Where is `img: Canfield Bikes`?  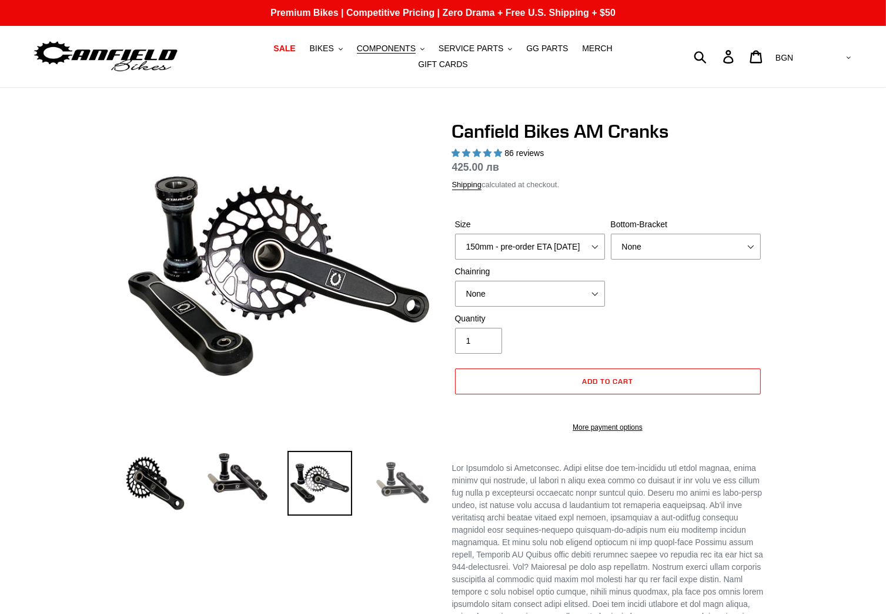
img: Canfield Bikes is located at coordinates (106, 56).